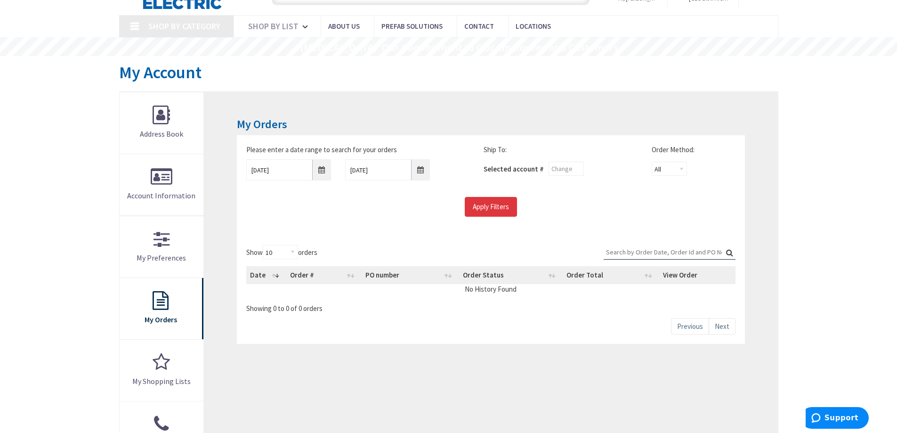 This screenshot has height=433, width=897. What do you see at coordinates (161, 247) in the screenshot?
I see `a: My Preferences` at bounding box center [161, 247].